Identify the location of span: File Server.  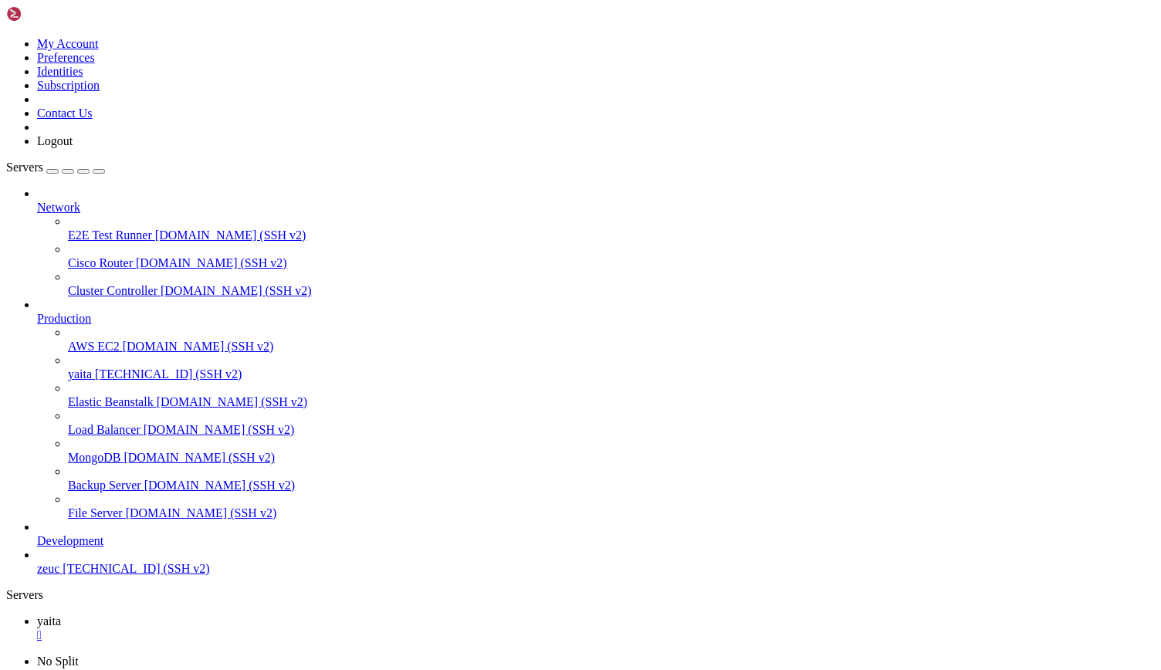
(95, 513).